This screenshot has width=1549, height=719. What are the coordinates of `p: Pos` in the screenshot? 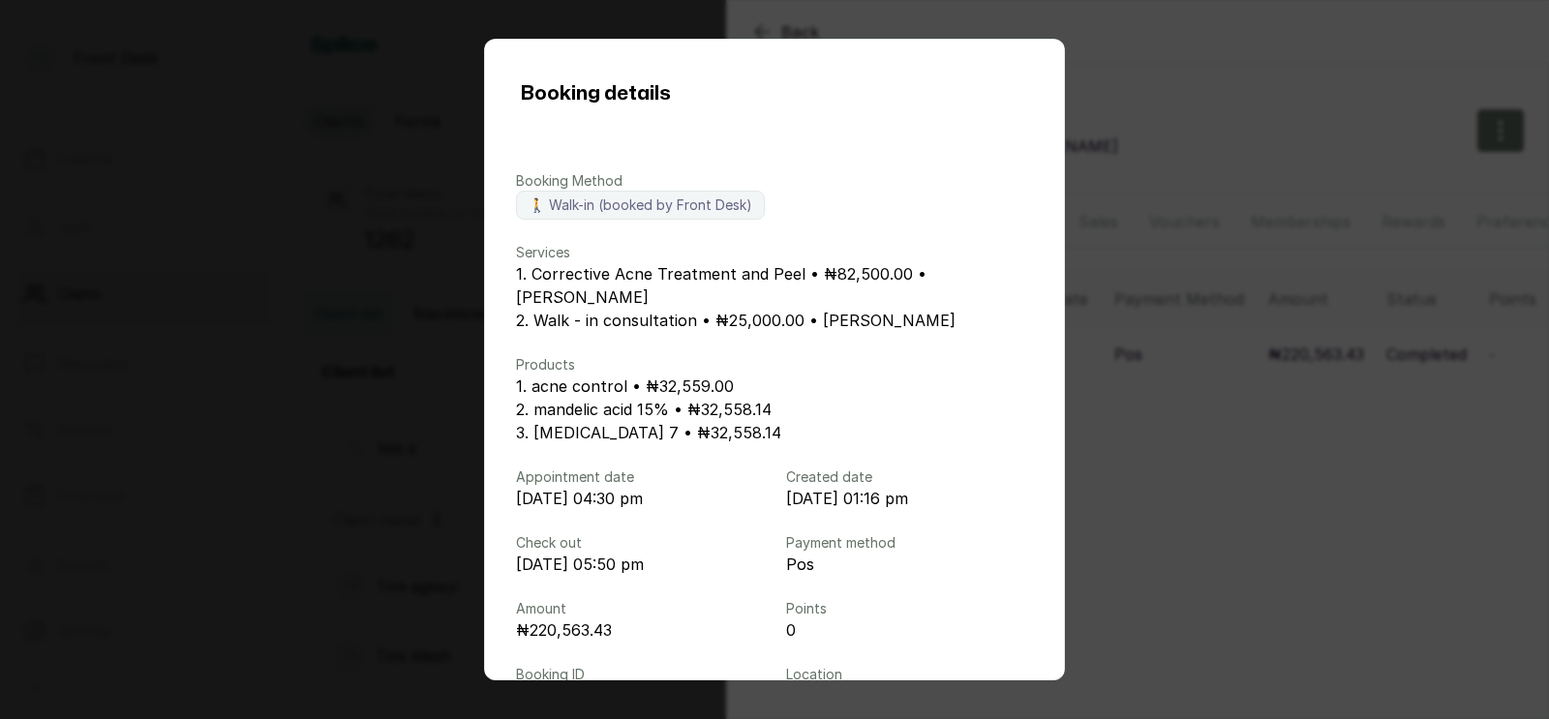 It's located at (909, 564).